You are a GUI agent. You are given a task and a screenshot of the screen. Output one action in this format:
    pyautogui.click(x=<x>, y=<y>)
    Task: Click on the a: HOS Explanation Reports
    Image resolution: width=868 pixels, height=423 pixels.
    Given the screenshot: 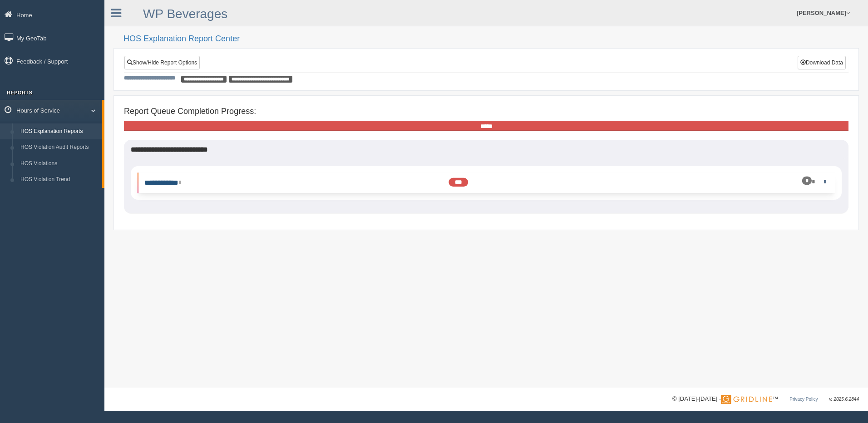 What is the action you would take?
    pyautogui.click(x=59, y=132)
    